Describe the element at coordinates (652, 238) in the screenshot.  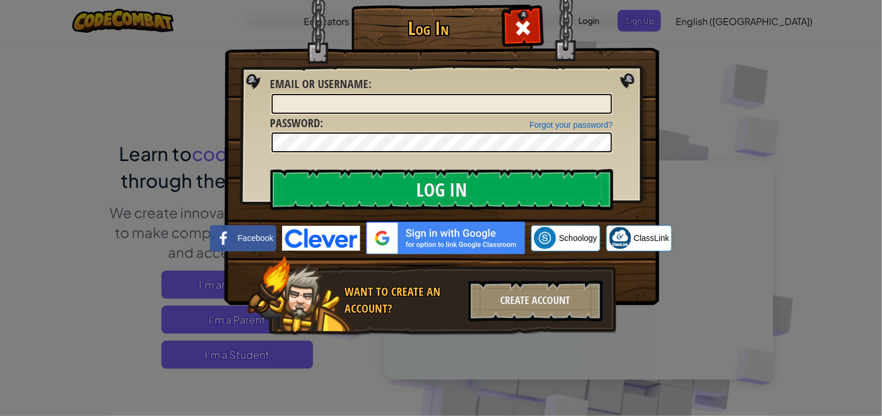
I see `span: ClassLink` at that location.